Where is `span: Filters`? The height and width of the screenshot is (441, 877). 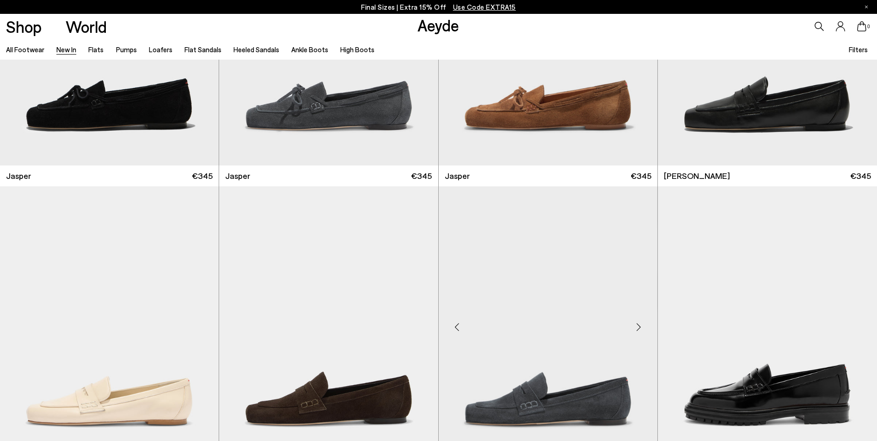
span: Filters is located at coordinates (858, 49).